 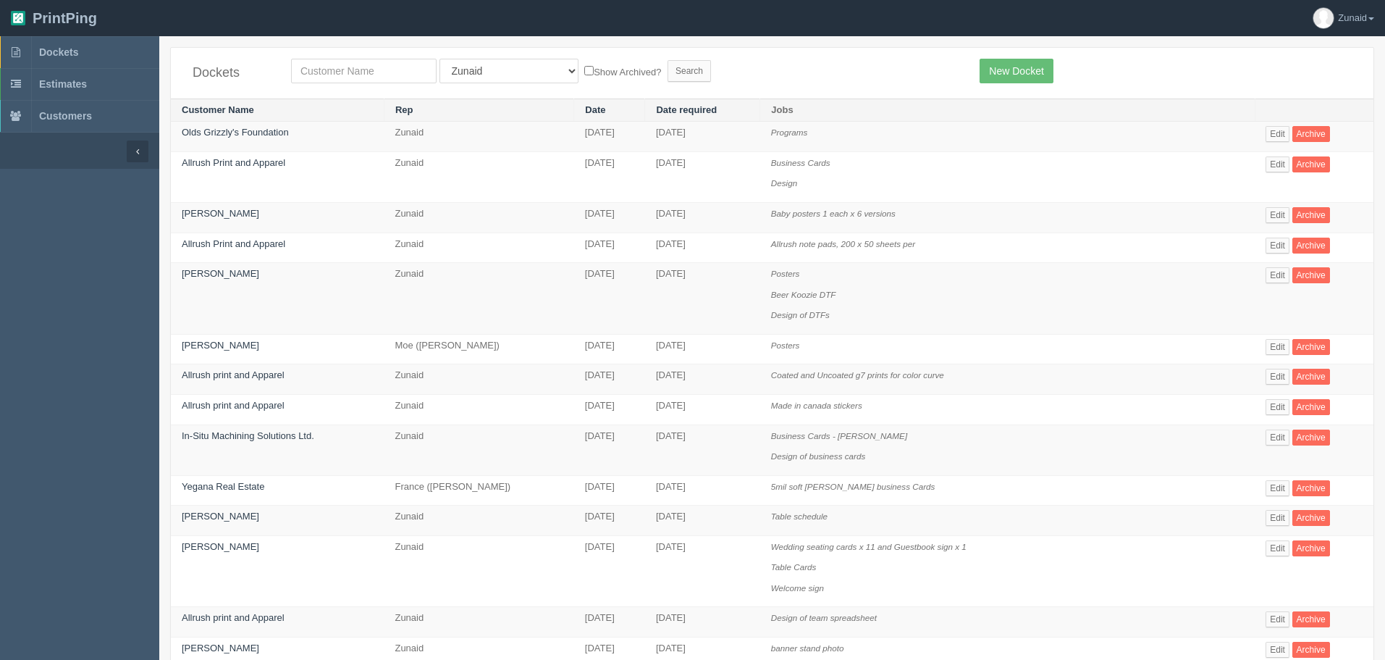 I want to click on i: Table schedule, so click(x=799, y=516).